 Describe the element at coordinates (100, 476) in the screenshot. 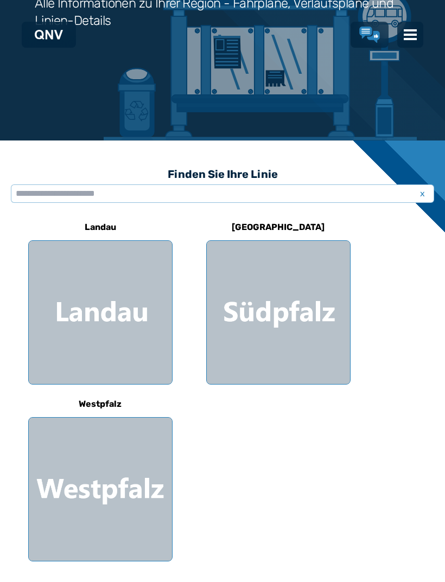

I see `a: Westpfalz Region Westpfalz` at that location.